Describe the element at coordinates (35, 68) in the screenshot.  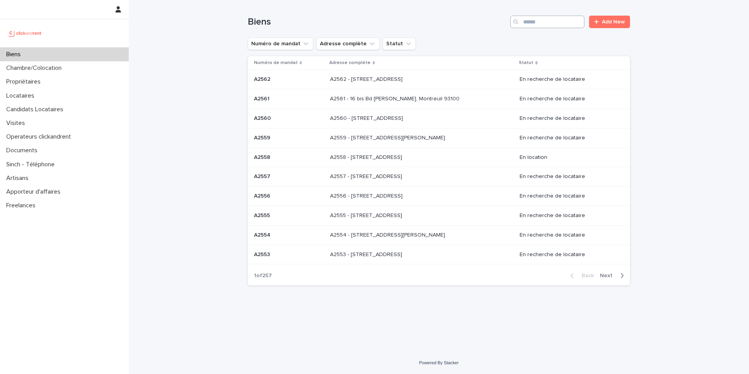
I see `p: Chambre/Colocation` at that location.